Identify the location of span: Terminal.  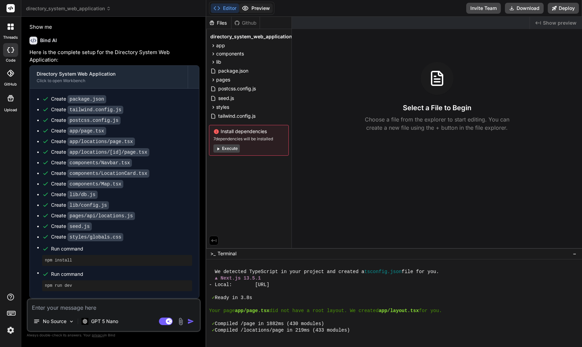
(227, 254).